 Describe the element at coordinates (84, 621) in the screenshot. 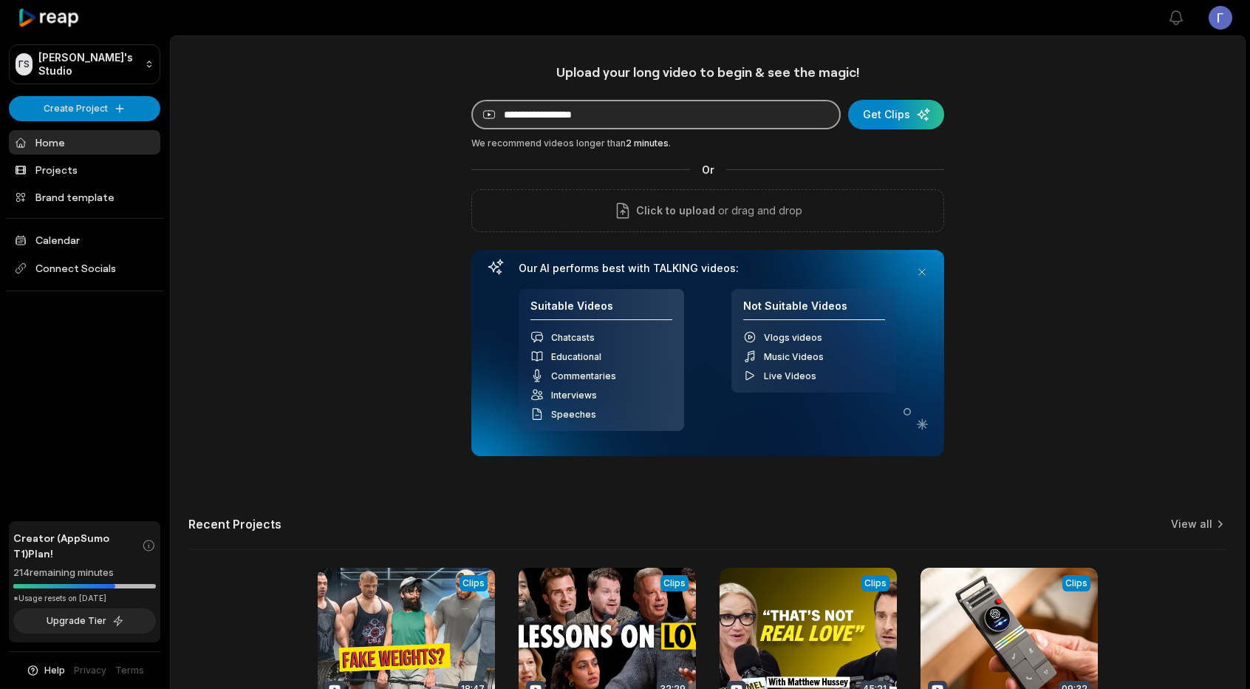

I see `button: Upgrade Tier` at that location.